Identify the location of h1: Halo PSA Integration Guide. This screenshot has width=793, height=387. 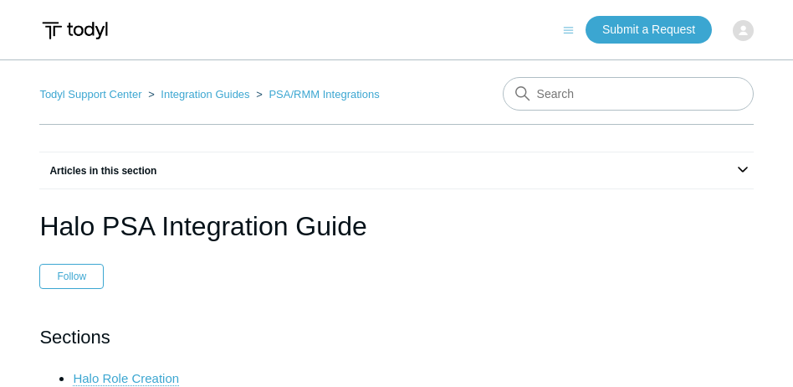
(396, 226).